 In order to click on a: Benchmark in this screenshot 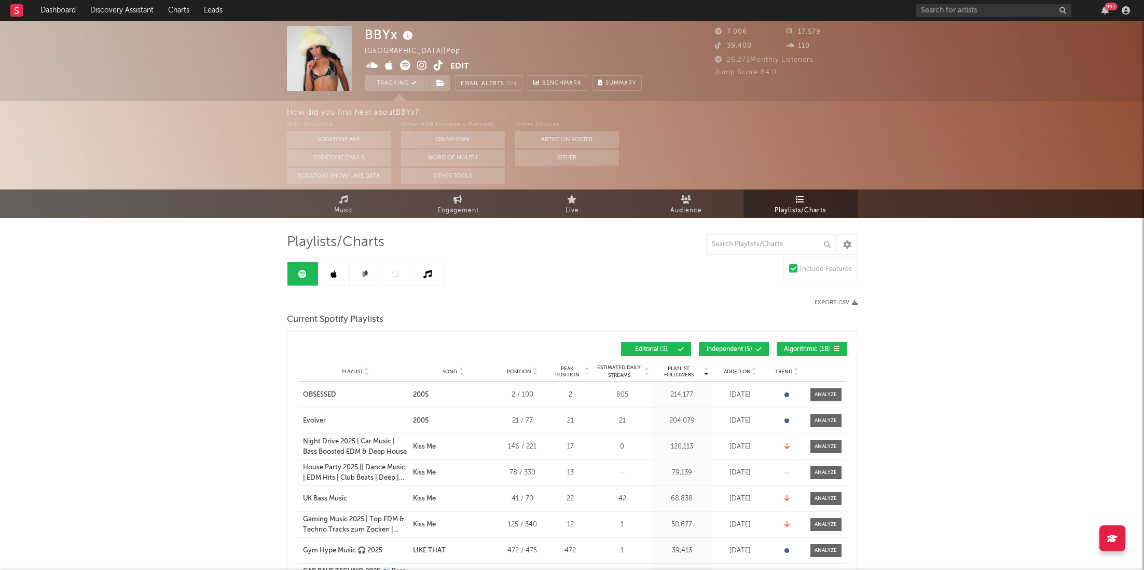, I will do `click(557, 83)`.